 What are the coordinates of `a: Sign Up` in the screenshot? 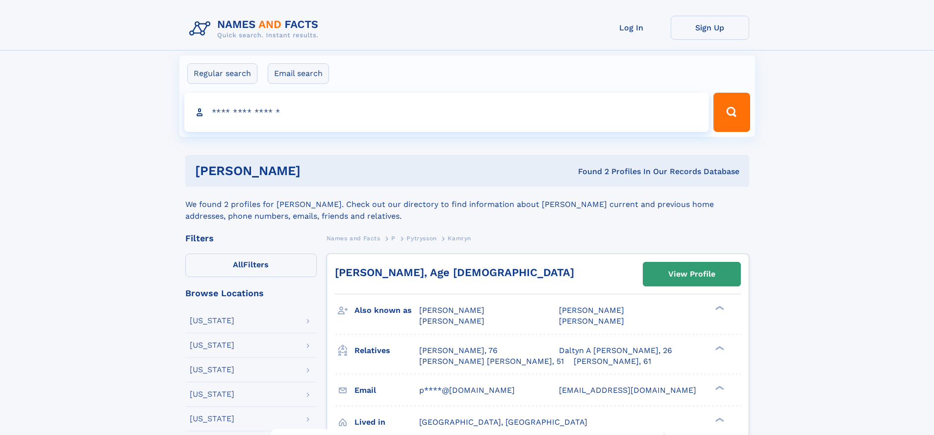 It's located at (710, 27).